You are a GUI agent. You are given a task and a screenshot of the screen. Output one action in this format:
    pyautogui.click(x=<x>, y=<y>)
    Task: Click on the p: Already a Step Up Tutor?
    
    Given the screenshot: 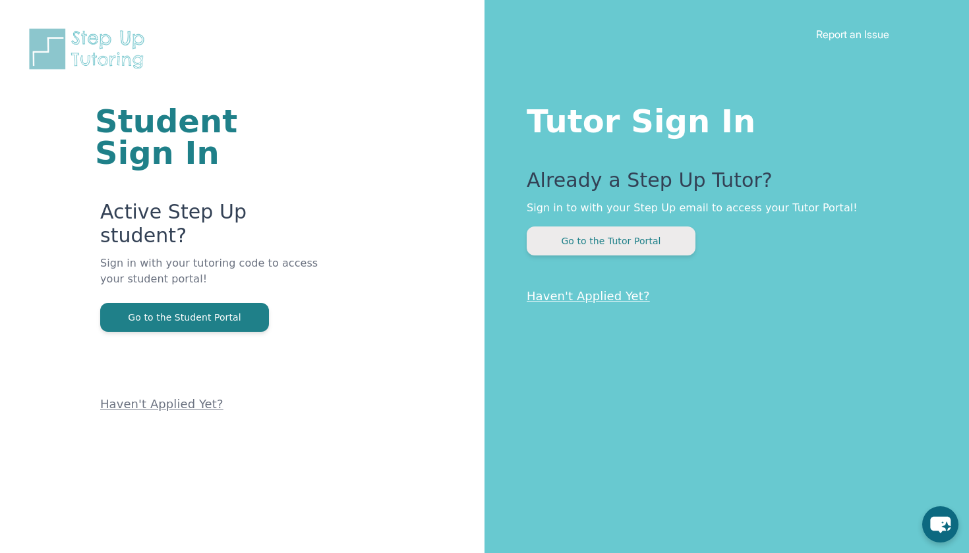 What is the action you would take?
    pyautogui.click(x=721, y=184)
    